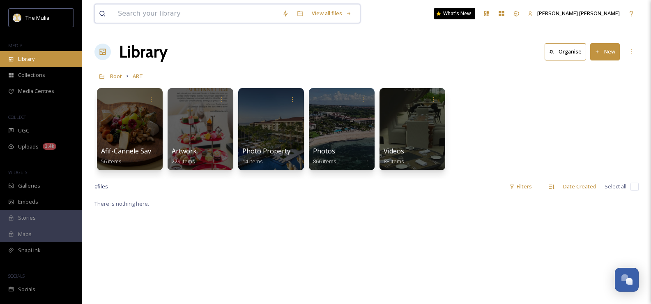 The height and width of the screenshot is (304, 651). I want to click on span: There is nothing here., so click(122, 203).